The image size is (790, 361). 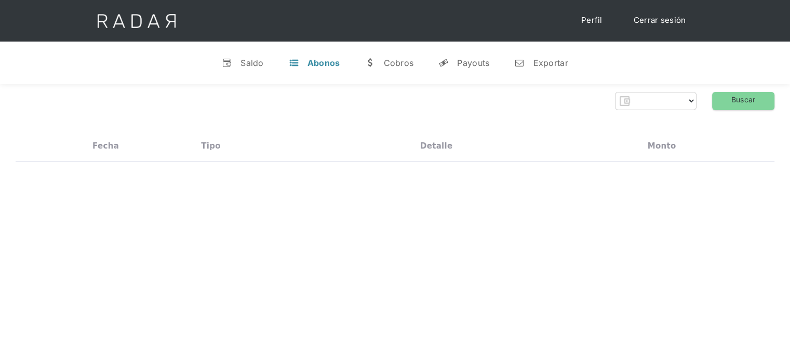 I want to click on div: Cobros, so click(x=398, y=63).